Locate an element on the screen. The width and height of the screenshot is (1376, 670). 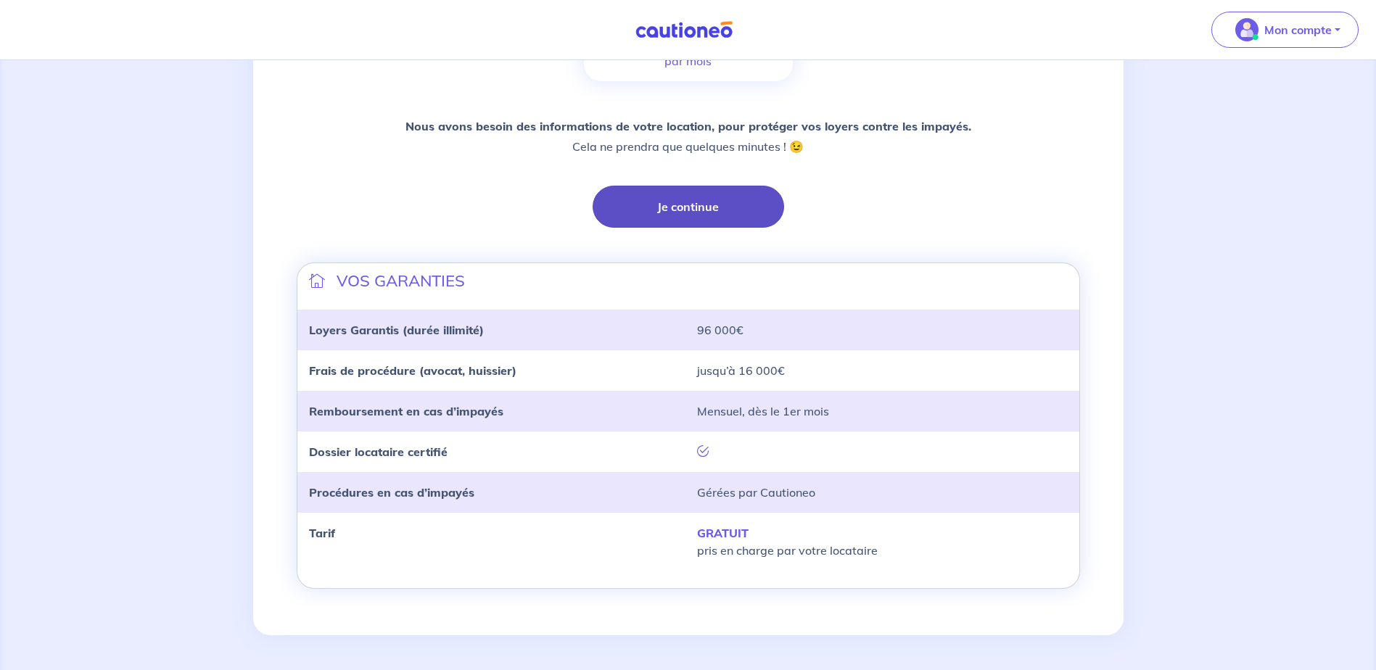
button: Je continue is located at coordinates (688, 207).